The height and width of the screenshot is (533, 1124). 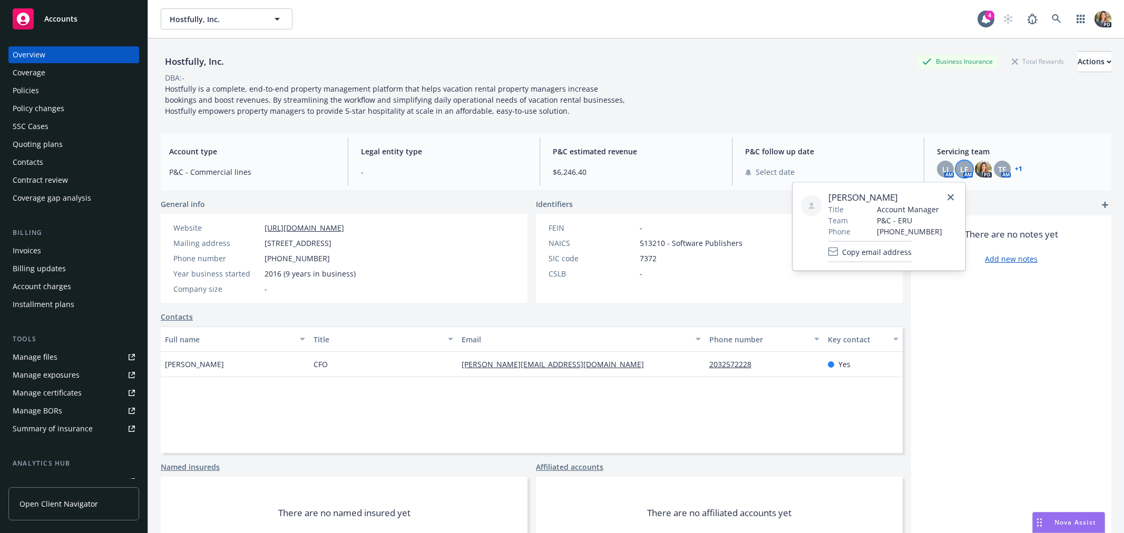 What do you see at coordinates (1008, 19) in the screenshot?
I see `a: Start snowing` at bounding box center [1008, 19].